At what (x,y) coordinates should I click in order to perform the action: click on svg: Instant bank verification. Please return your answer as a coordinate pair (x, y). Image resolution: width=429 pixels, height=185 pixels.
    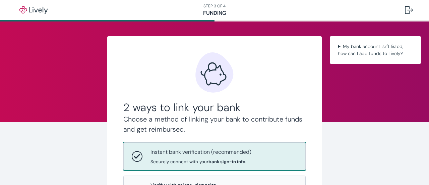
    Looking at the image, I should click on (137, 156).